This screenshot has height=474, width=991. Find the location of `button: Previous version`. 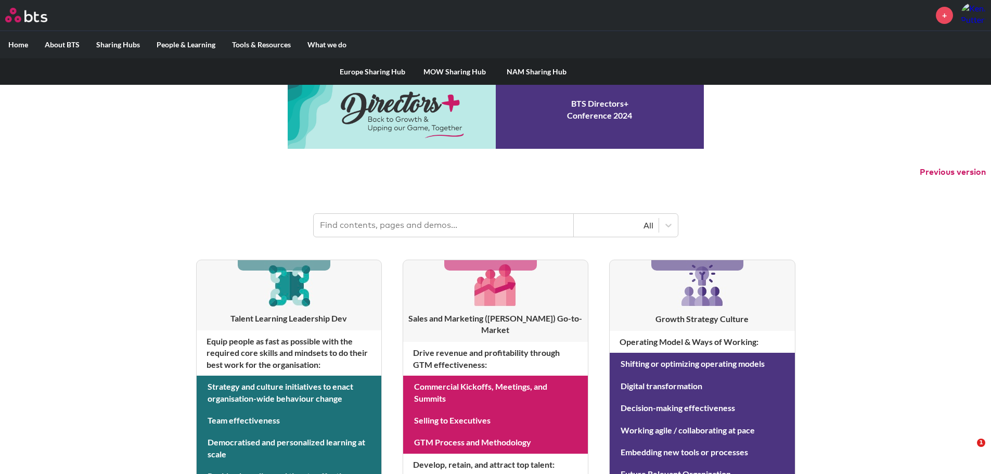

button: Previous version is located at coordinates (953, 172).